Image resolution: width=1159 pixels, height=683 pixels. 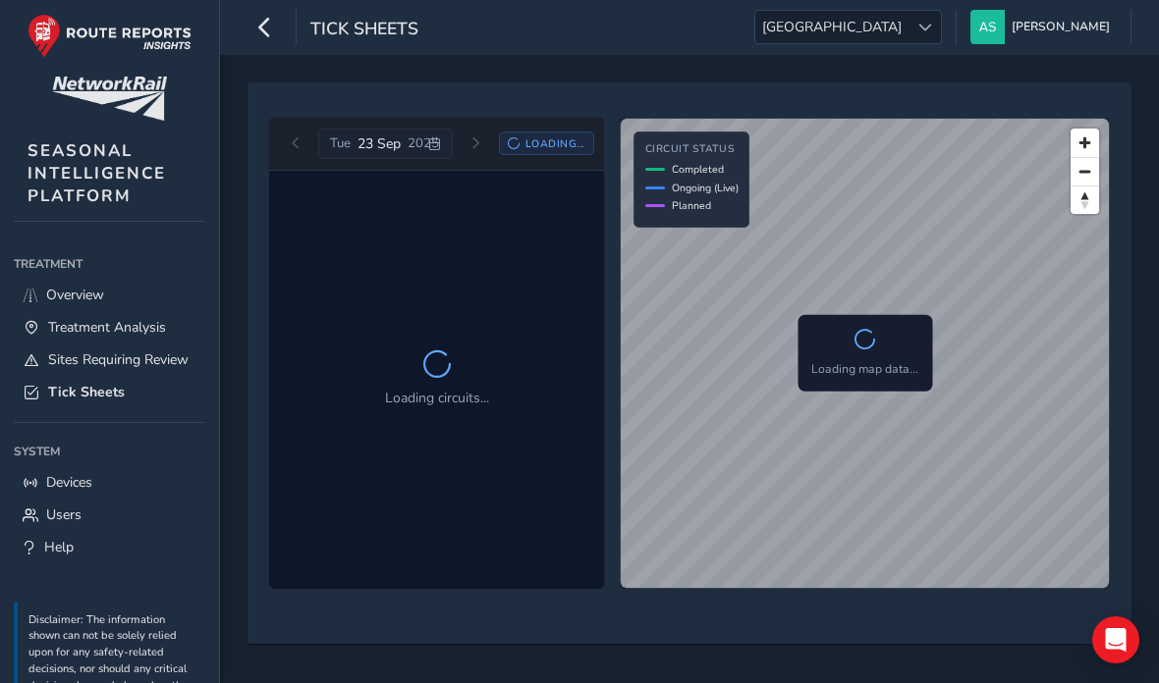 I want to click on a: Overview, so click(x=109, y=295).